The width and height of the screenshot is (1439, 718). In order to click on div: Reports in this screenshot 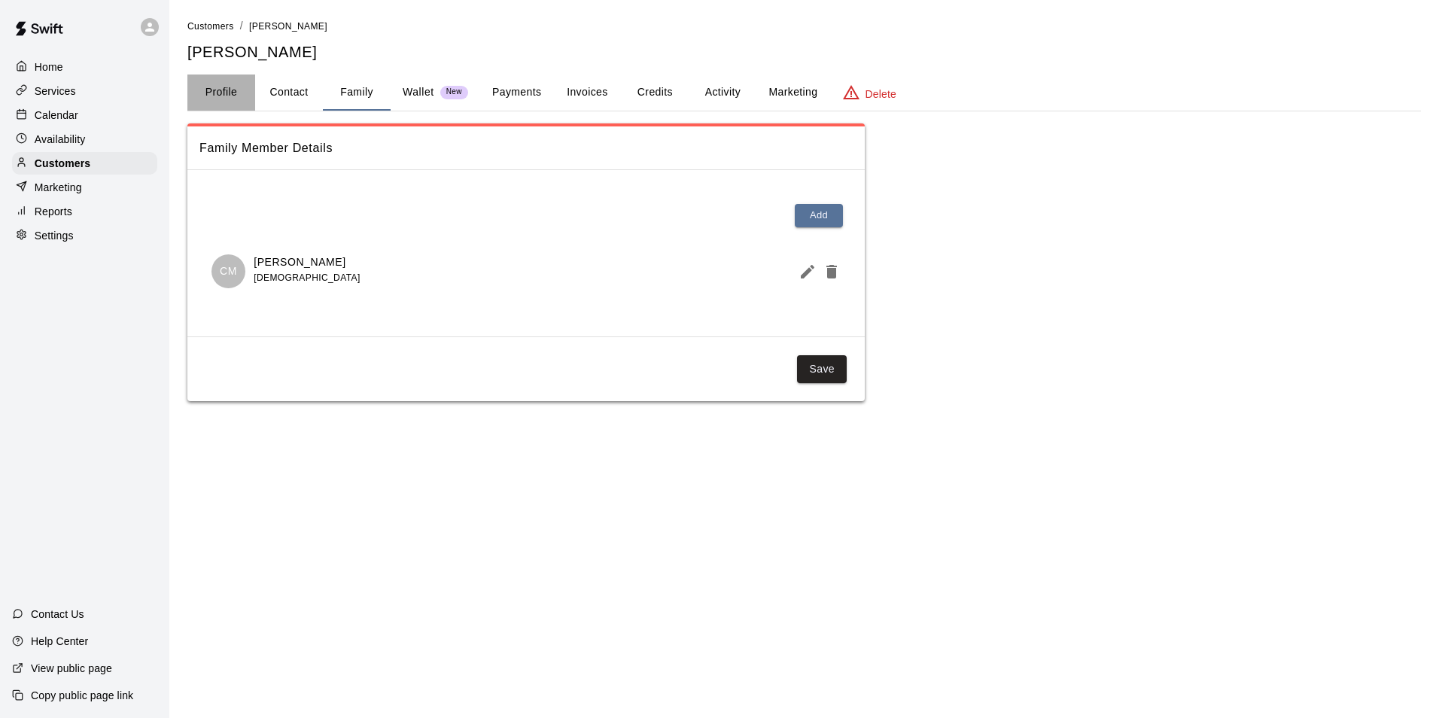, I will do `click(84, 211)`.